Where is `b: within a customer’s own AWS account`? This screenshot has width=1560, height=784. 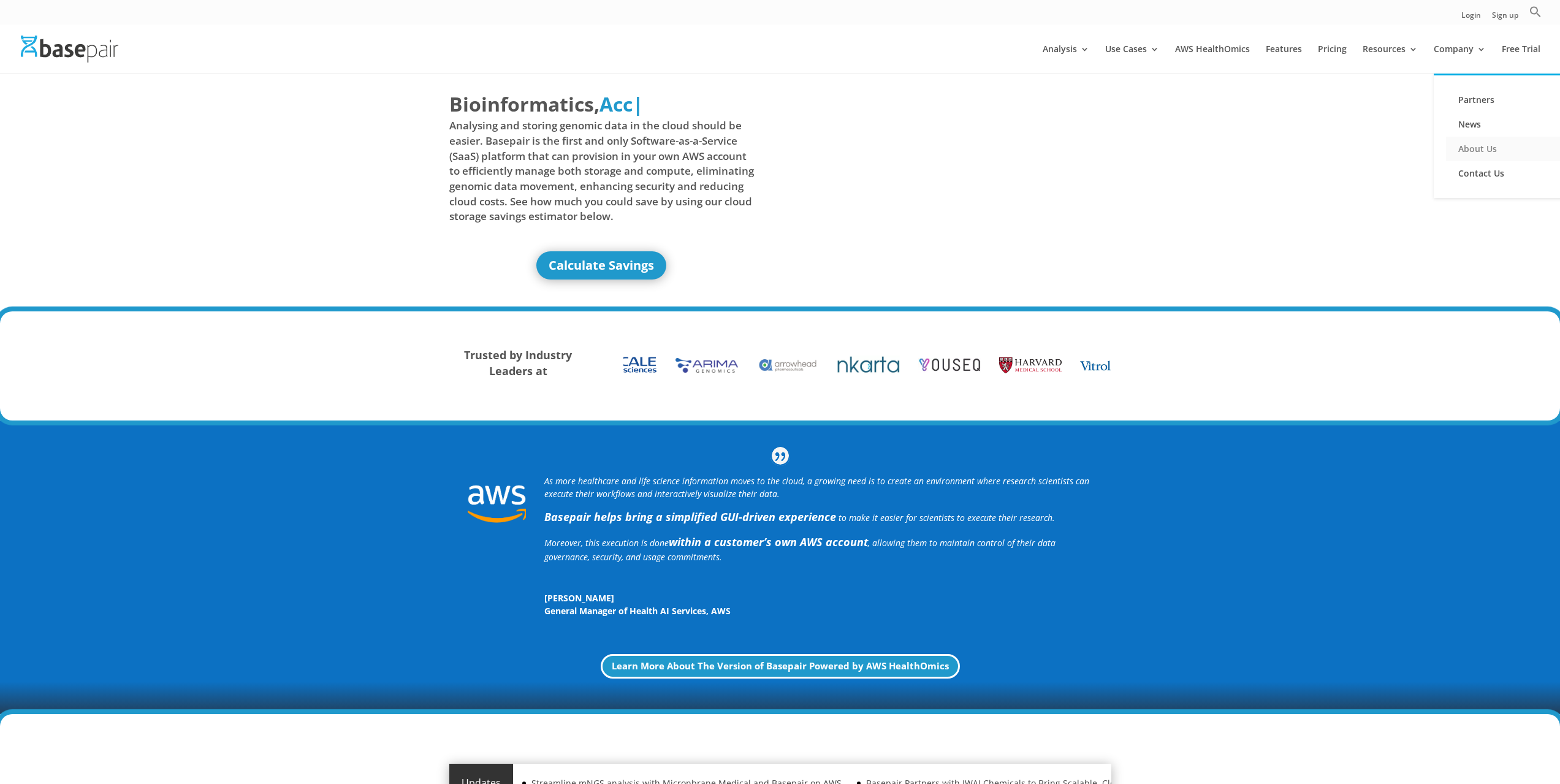
b: within a customer’s own AWS account is located at coordinates (769, 542).